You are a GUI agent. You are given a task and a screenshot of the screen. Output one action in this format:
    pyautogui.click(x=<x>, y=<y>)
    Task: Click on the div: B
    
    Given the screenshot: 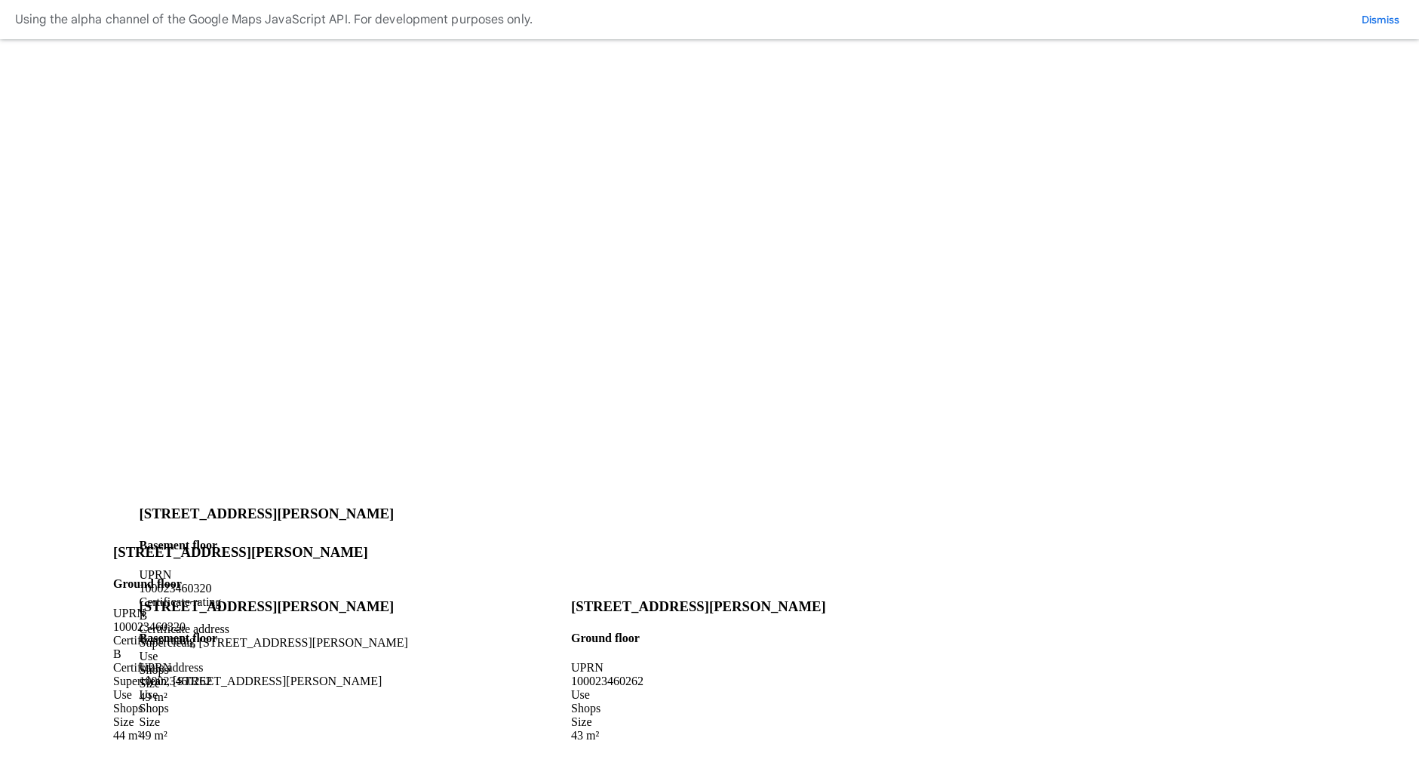 What is the action you would take?
    pyautogui.click(x=247, y=654)
    